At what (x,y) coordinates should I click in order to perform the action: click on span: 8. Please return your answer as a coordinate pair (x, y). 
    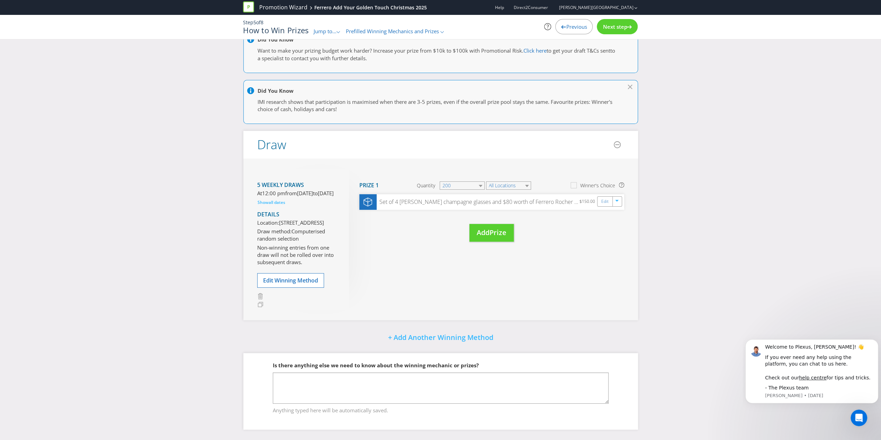
    Looking at the image, I should click on (262, 22).